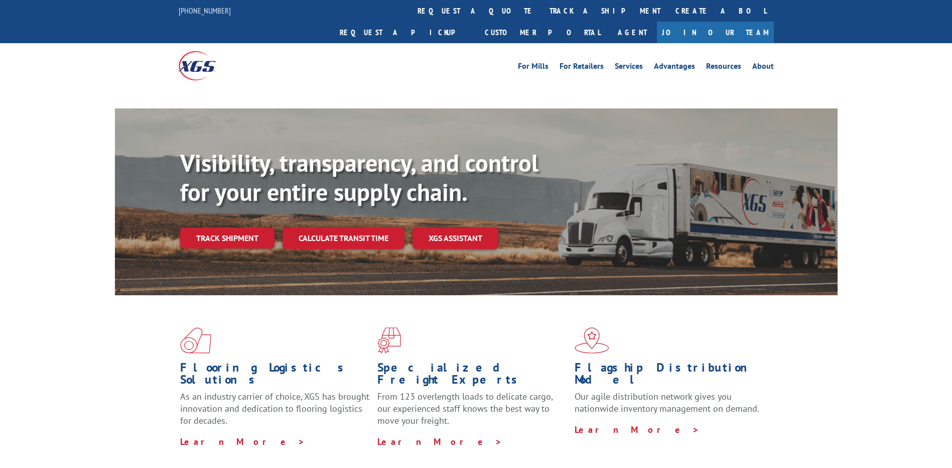 The width and height of the screenshot is (952, 468). I want to click on span: As an industry carrier of choice, XGS has brought innovation and dedication to flooring logistics..., so click(274, 408).